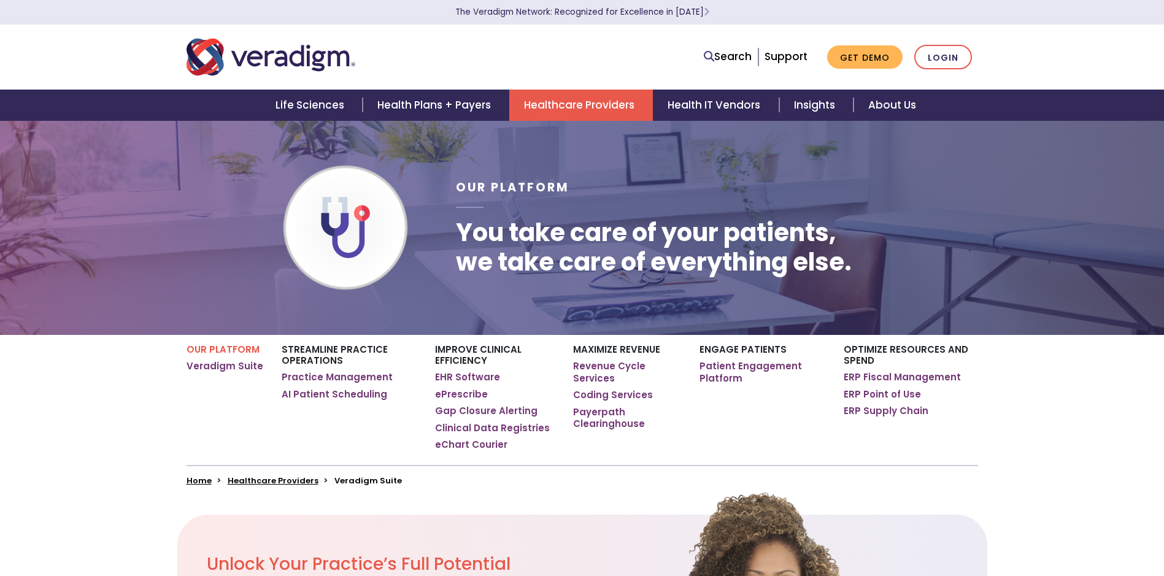 The height and width of the screenshot is (576, 1164). I want to click on a: Login, so click(943, 57).